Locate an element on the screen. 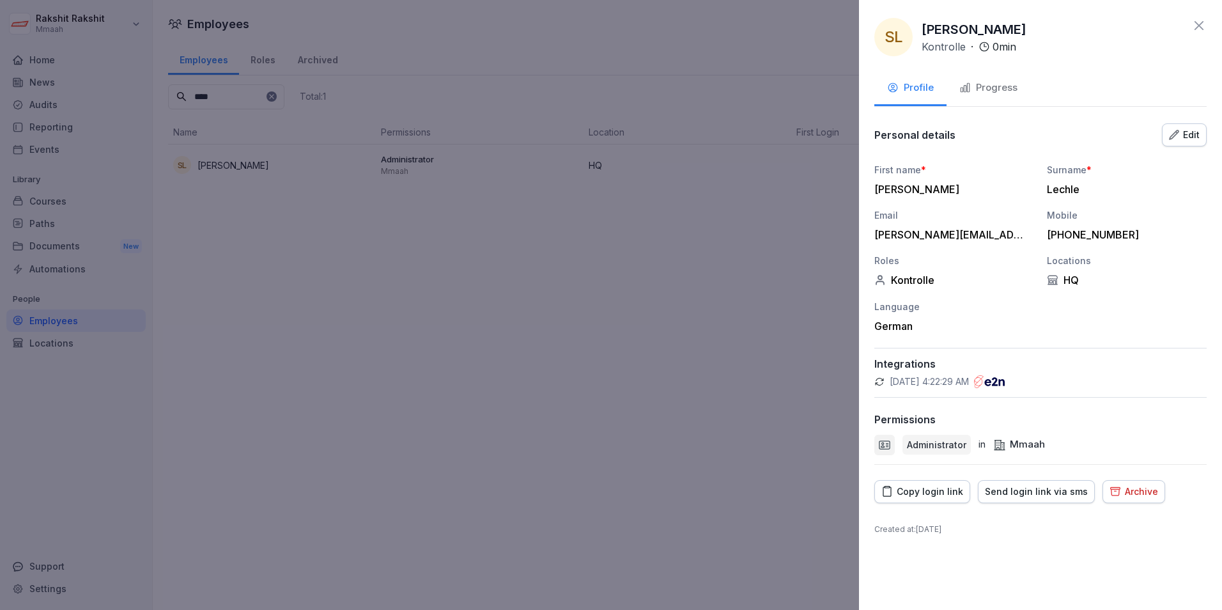 The height and width of the screenshot is (610, 1222). div: Email is located at coordinates (954, 215).